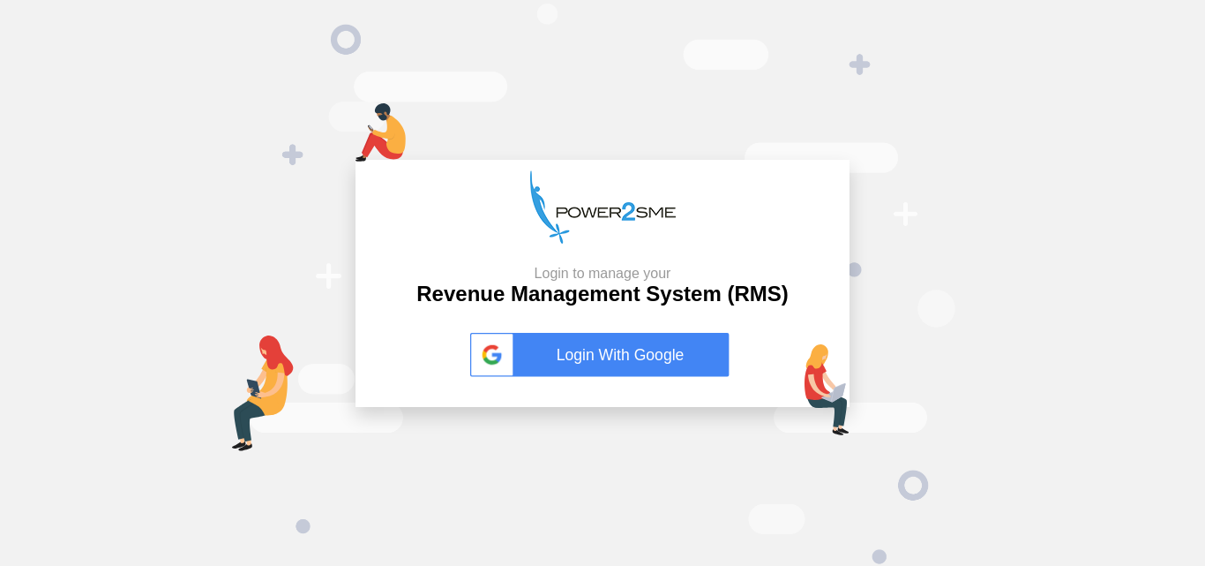 This screenshot has height=566, width=1205. I want to click on a: Login With Google, so click(603, 355).